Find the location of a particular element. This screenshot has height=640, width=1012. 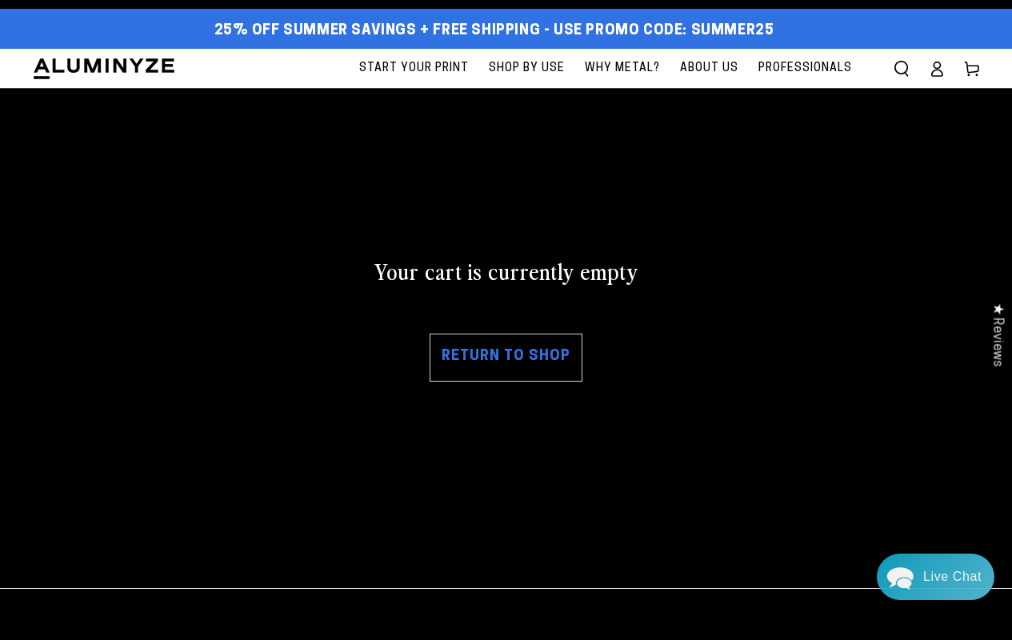

a: Why Metal? is located at coordinates (622, 68).